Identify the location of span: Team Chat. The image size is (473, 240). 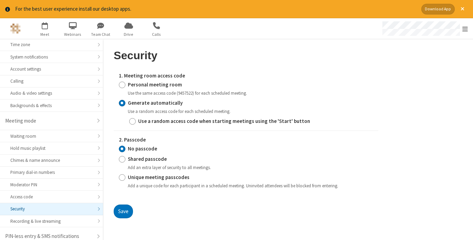
(101, 34).